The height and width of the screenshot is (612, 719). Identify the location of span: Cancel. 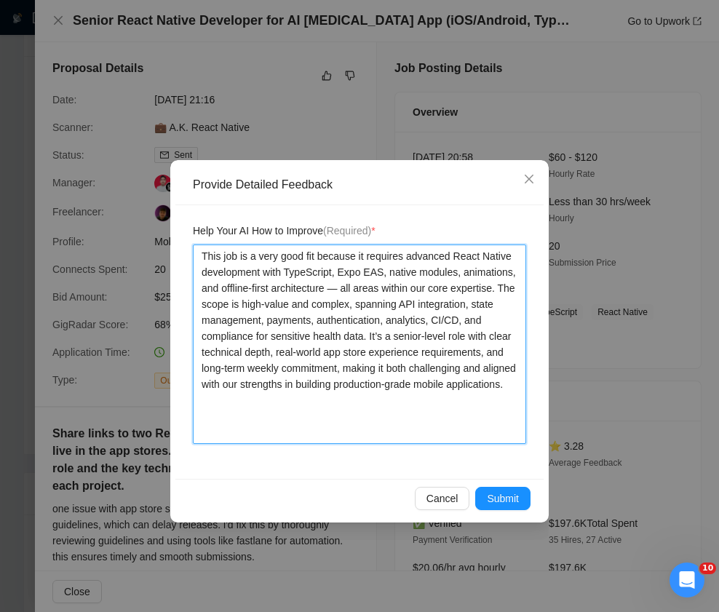
(443, 499).